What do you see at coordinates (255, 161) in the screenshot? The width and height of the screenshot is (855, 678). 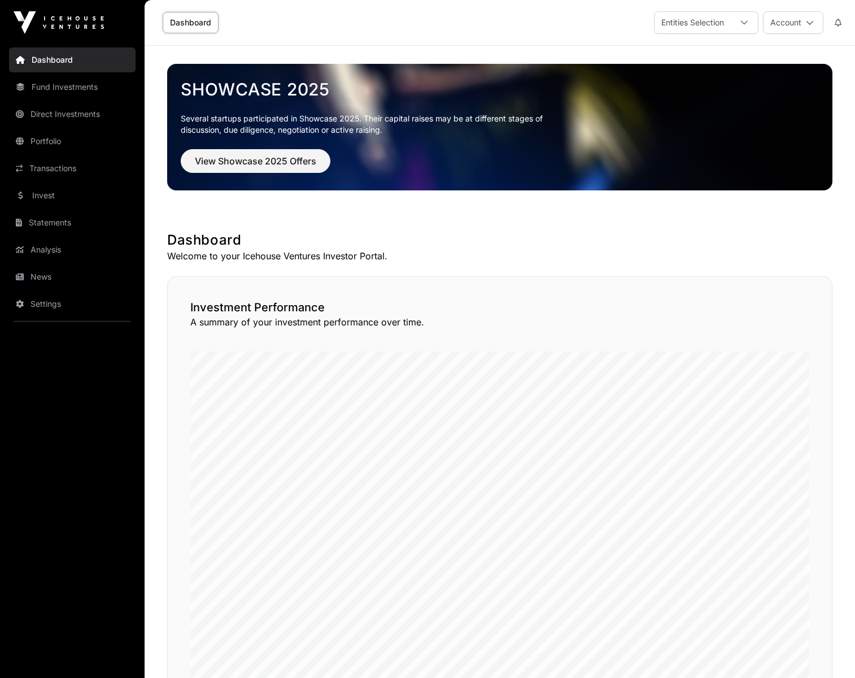 I see `button: View Showcase 2025 Offers` at bounding box center [255, 161].